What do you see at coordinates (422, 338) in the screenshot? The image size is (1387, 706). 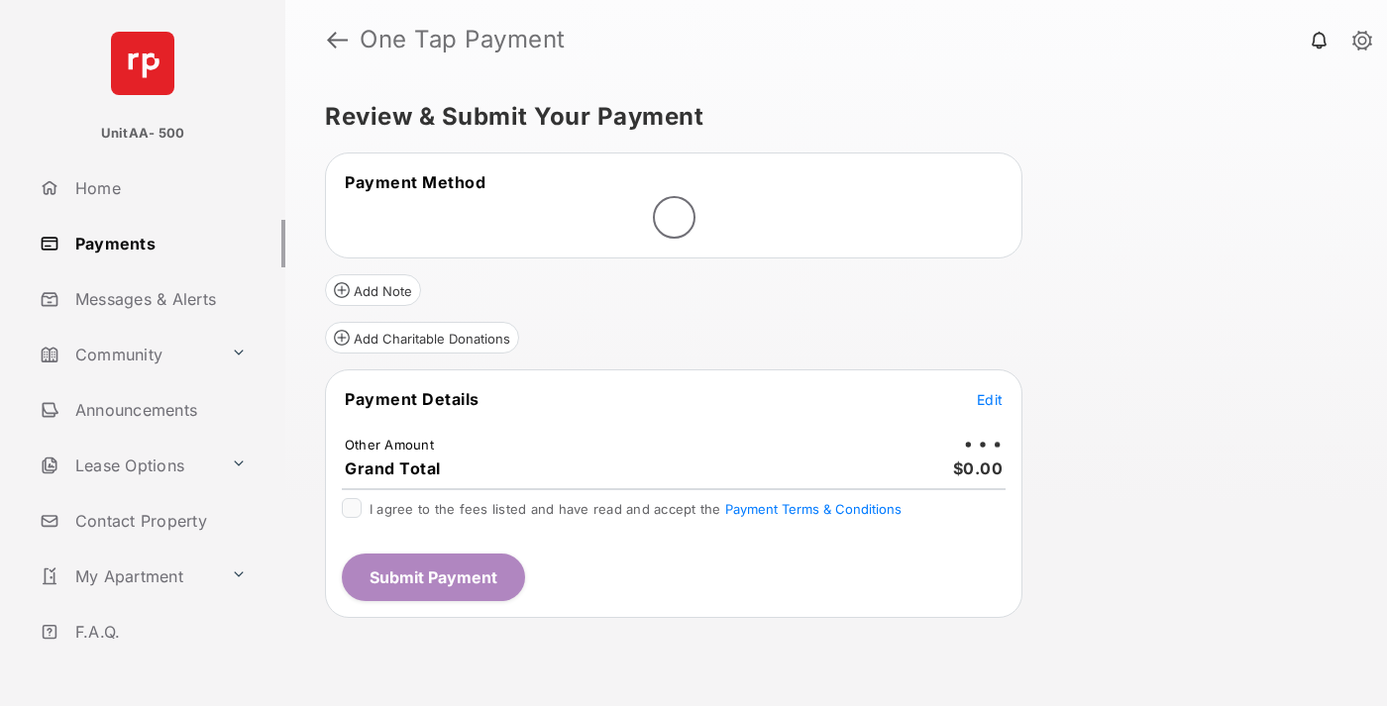 I see `button: Add Charitable Donations` at bounding box center [422, 338].